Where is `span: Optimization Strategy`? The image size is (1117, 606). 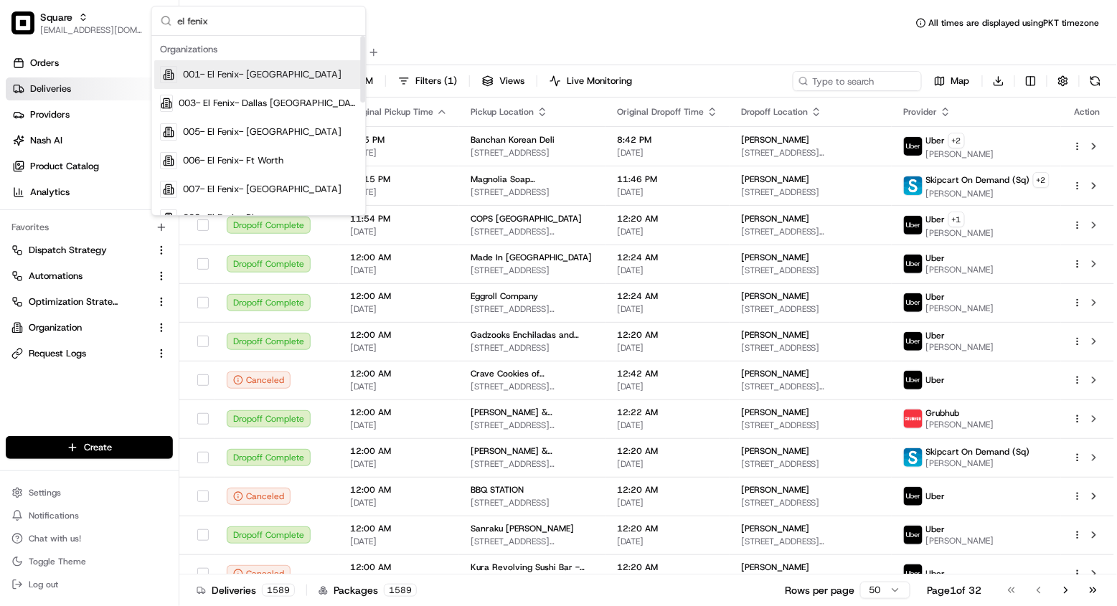 span: Optimization Strategy is located at coordinates (74, 302).